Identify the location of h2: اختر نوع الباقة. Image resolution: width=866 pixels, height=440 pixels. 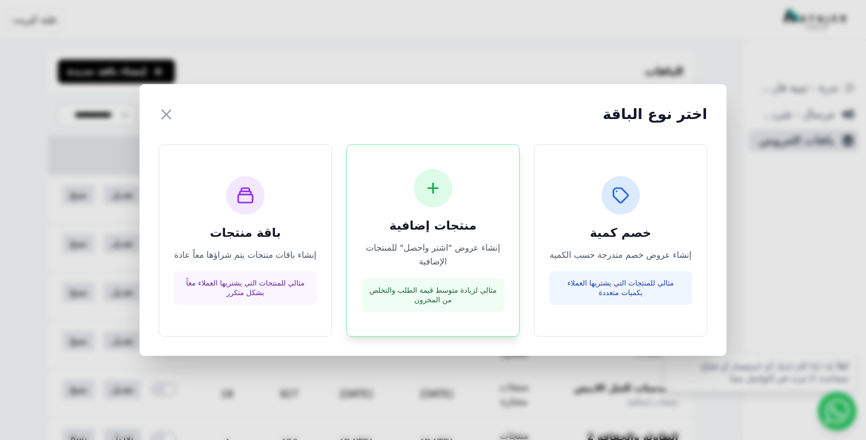
(655, 114).